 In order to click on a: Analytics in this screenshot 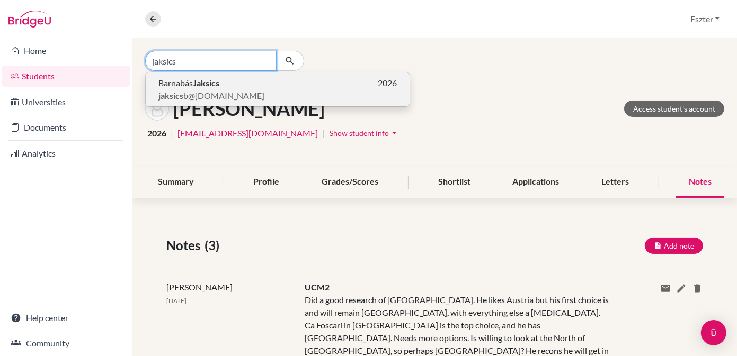, I will do `click(66, 154)`.